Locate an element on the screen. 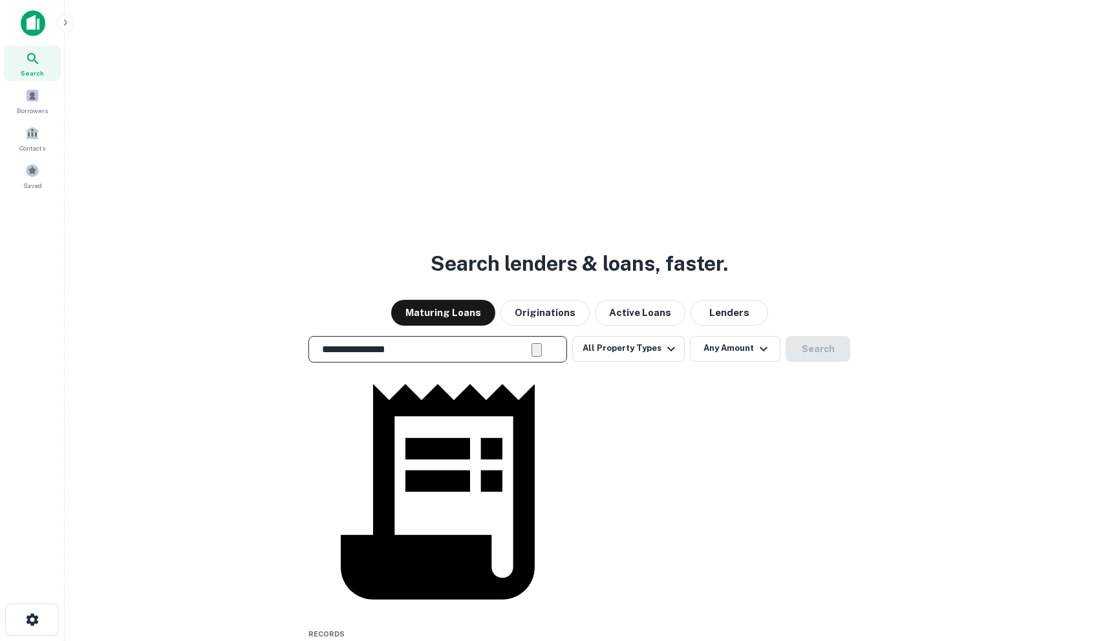 This screenshot has width=1094, height=641. a: Saved is located at coordinates (32, 176).